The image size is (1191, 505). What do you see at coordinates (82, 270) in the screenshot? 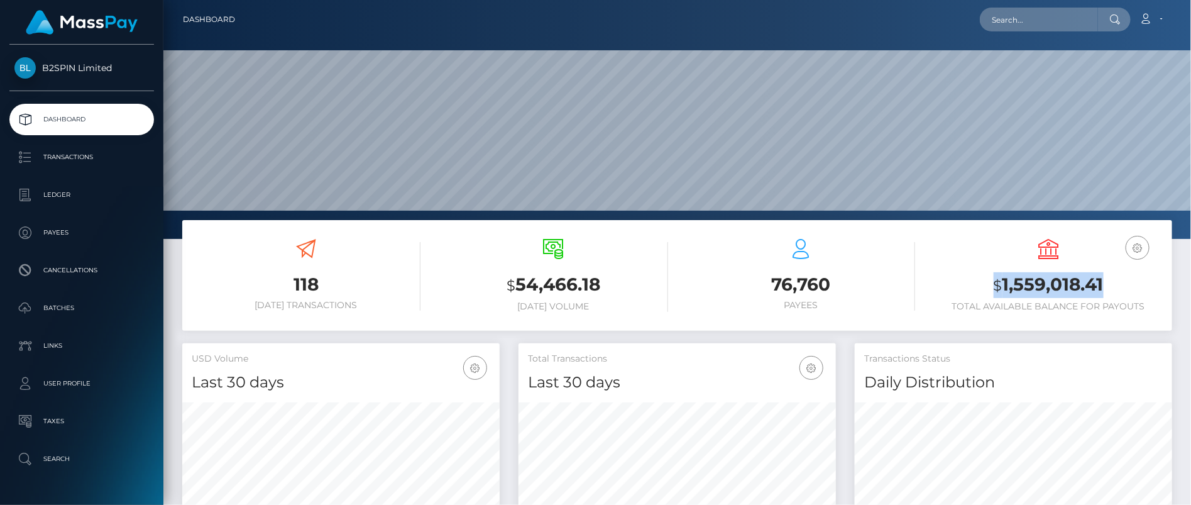
I see `p: Cancellations` at bounding box center [82, 270].